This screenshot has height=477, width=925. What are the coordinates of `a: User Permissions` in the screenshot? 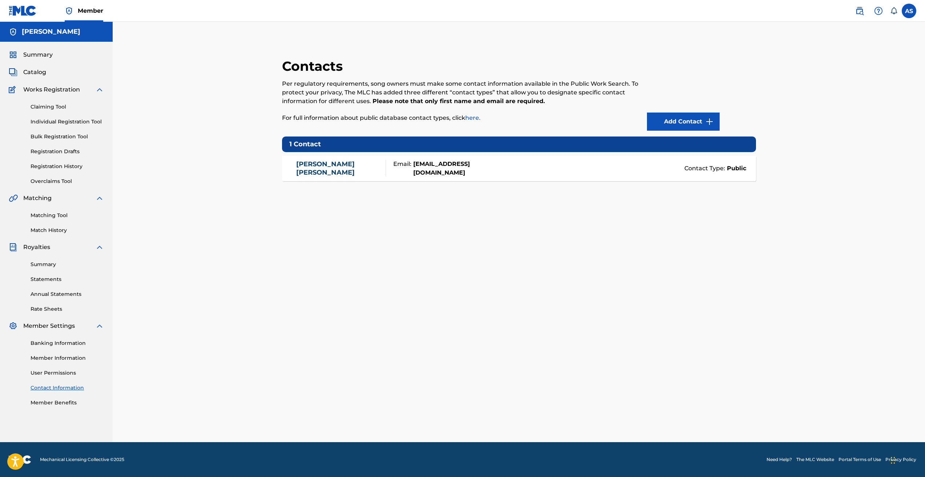 It's located at (67, 373).